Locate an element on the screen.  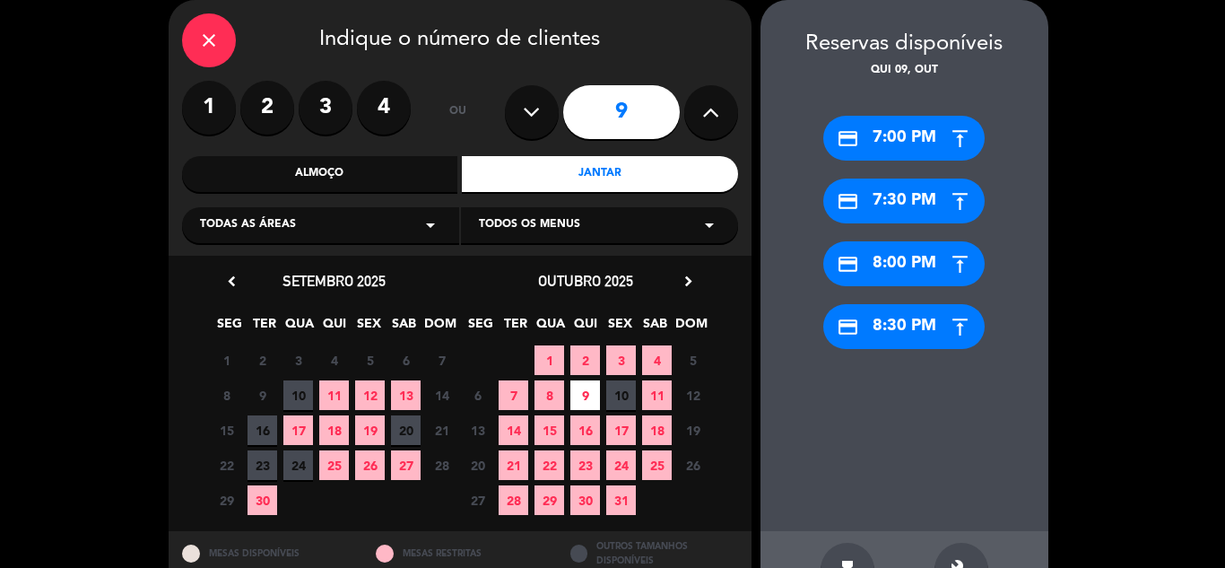
span: Todas as áreas is located at coordinates (247, 225).